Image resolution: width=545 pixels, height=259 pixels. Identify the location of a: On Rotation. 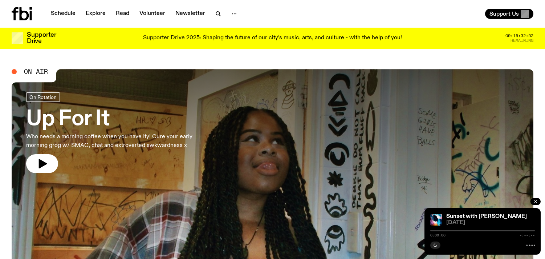
(43, 97).